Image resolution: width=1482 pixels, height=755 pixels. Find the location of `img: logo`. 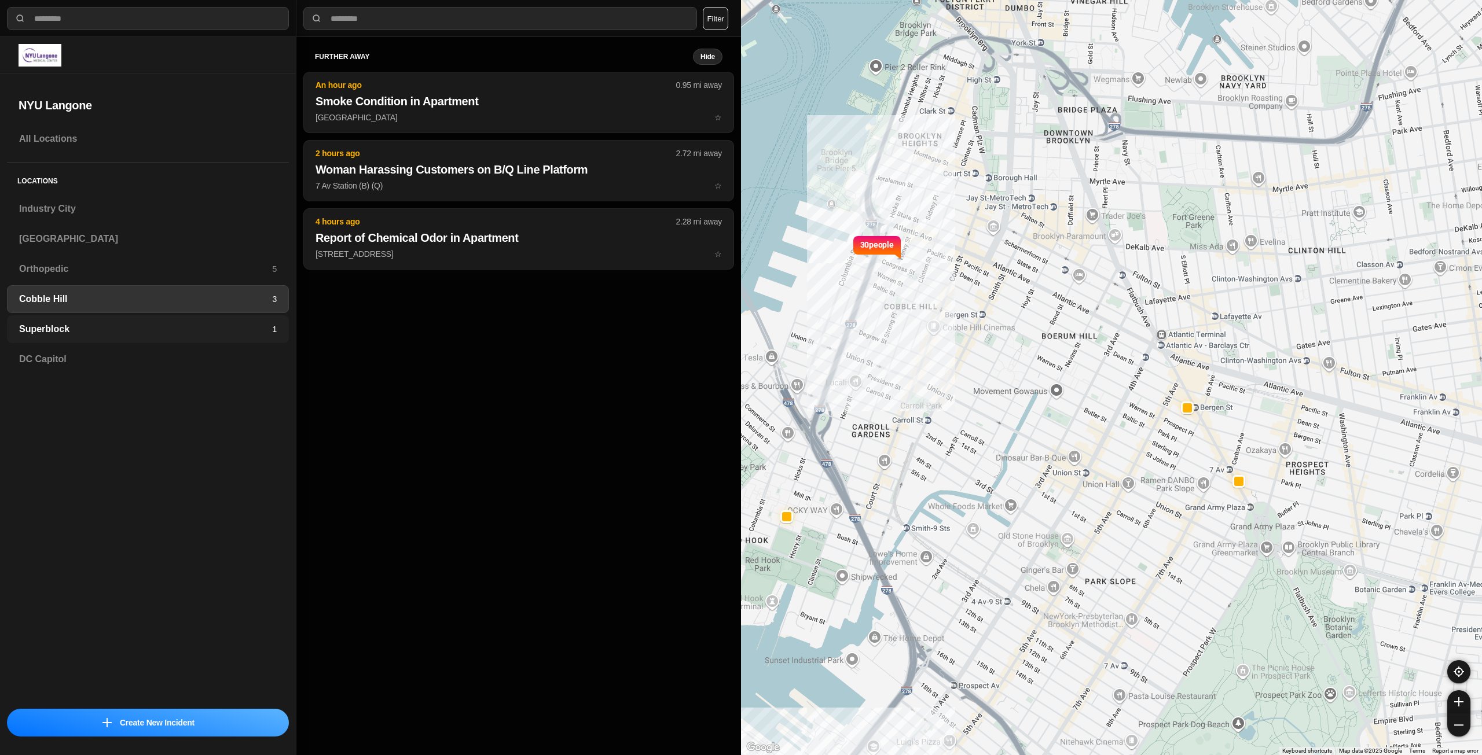

img: logo is located at coordinates (40, 55).